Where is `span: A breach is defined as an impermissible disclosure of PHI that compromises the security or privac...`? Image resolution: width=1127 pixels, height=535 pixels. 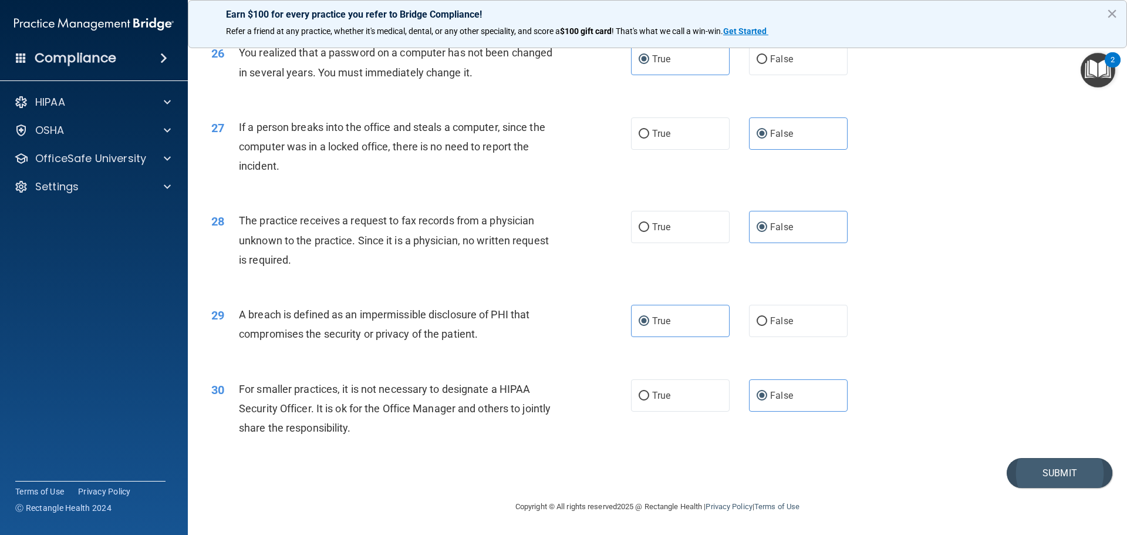
span: A breach is defined as an impermissible disclosure of PHI that compromises the security or privac... is located at coordinates (384, 324).